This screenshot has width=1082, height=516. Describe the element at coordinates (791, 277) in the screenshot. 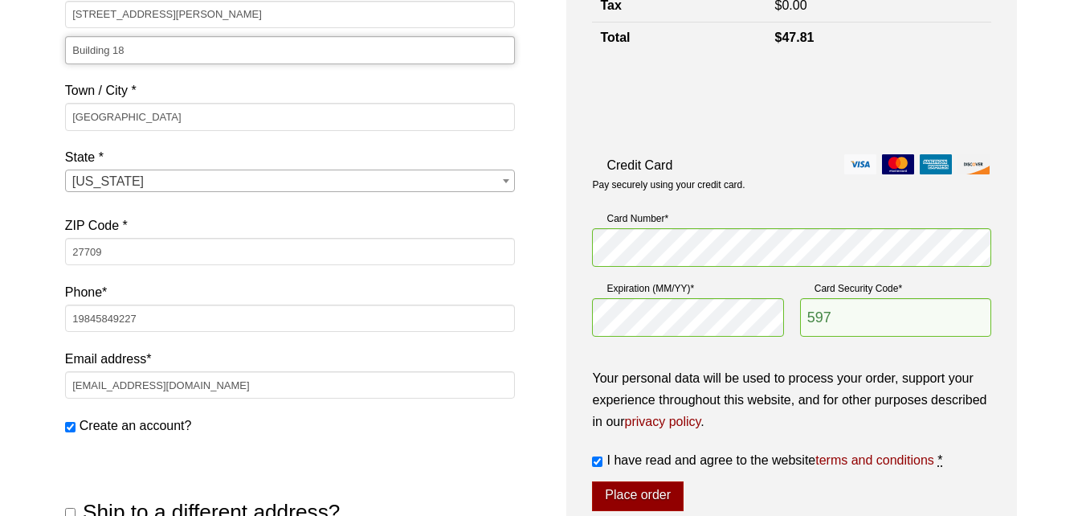

I see `fieldset: Payment Info` at that location.